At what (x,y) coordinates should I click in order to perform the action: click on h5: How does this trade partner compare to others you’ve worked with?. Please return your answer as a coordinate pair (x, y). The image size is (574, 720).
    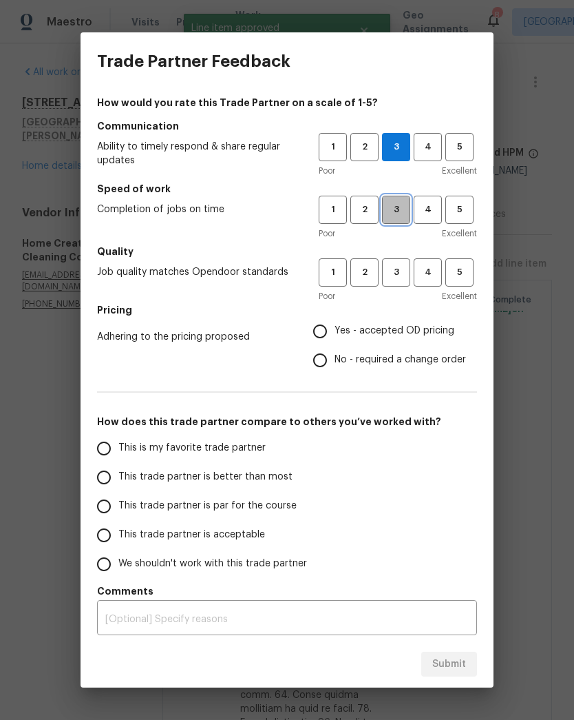
    Looking at the image, I should click on (287, 421).